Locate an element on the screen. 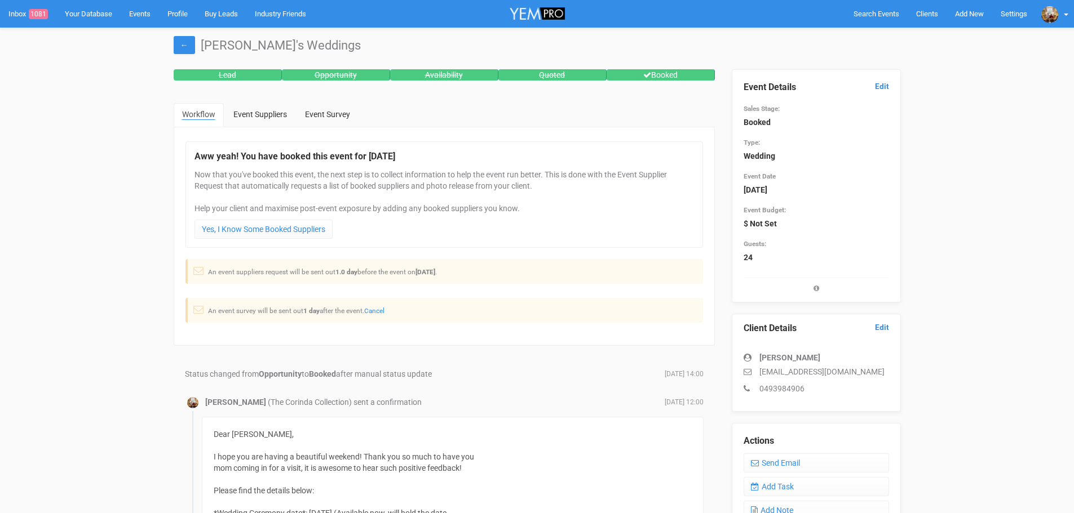  small: Event Budget: is located at coordinates (764, 210).